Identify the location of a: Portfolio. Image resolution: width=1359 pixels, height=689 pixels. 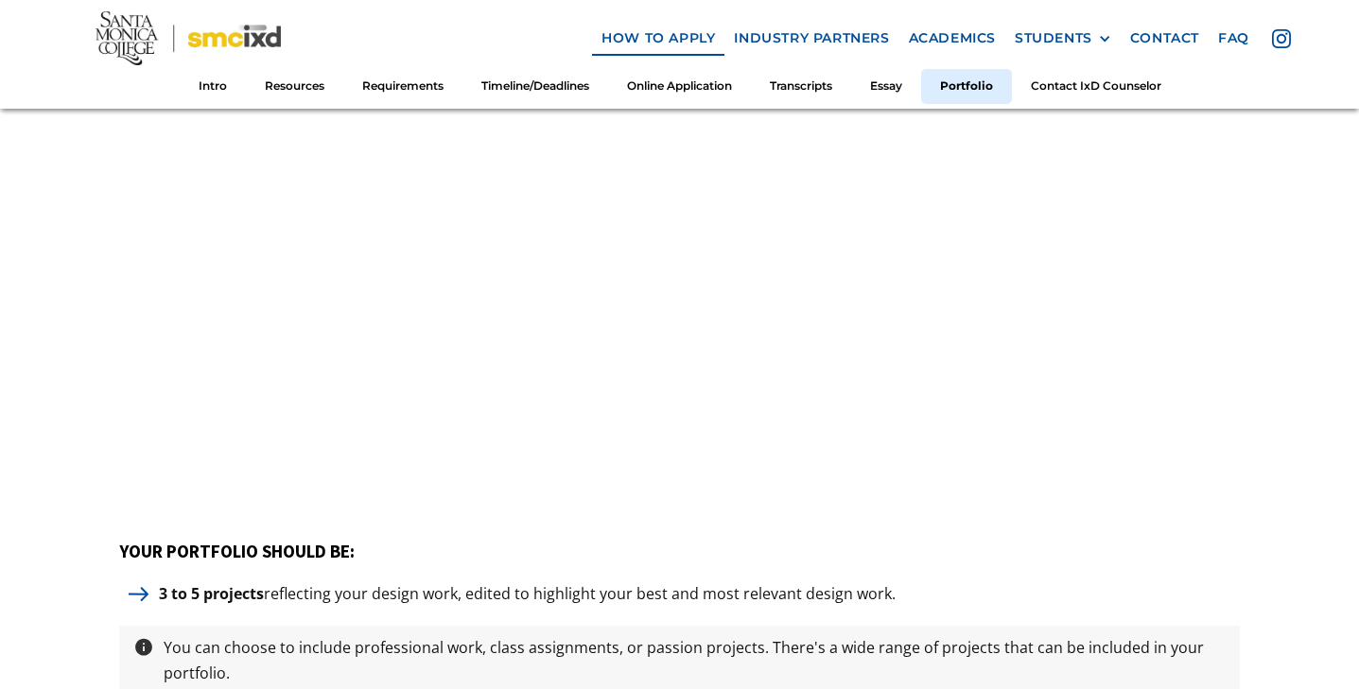
(966, 86).